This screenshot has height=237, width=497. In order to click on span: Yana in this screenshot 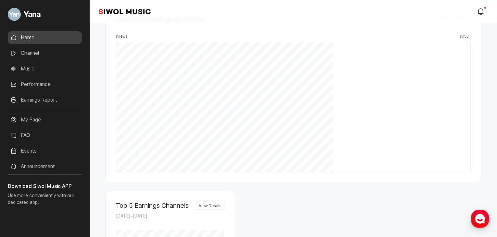, I will do `click(32, 14)`.